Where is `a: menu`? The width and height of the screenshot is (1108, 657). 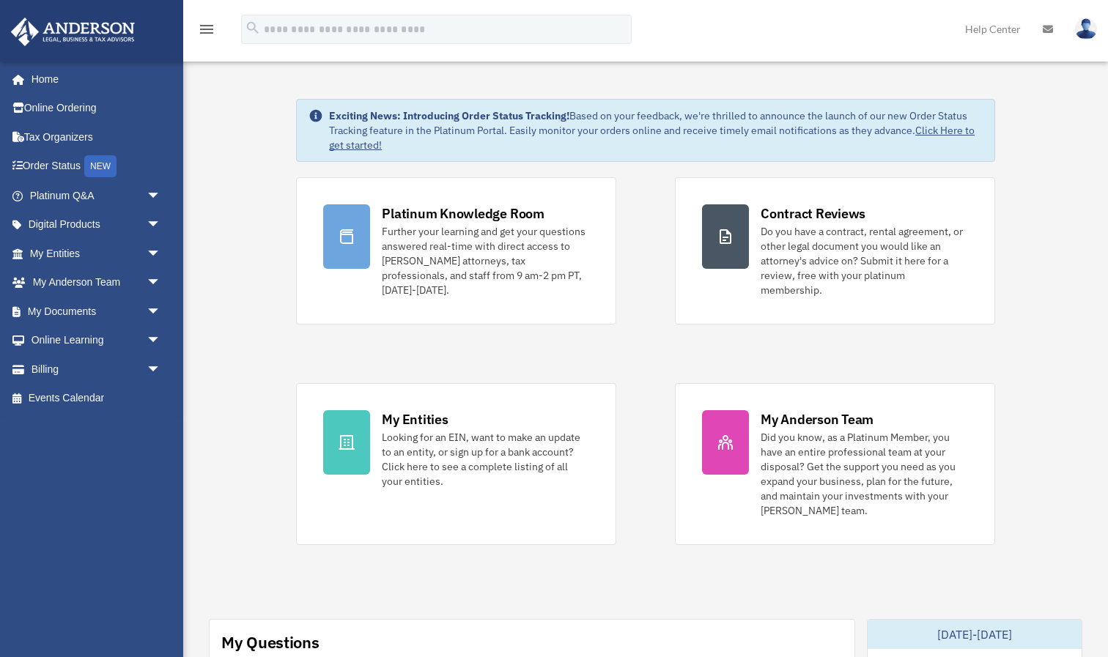 a: menu is located at coordinates (207, 31).